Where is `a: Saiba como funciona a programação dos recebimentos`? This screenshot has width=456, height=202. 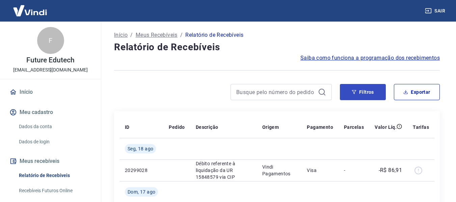
a: Saiba como funciona a programação dos recebimentos is located at coordinates (370, 58).